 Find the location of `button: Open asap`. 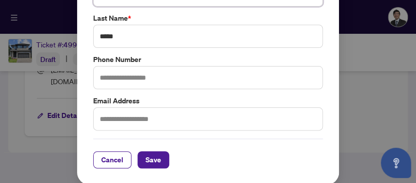

button: Open asap is located at coordinates (396, 163).